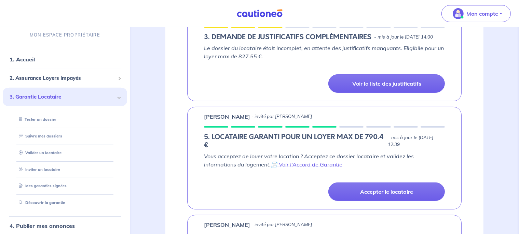  I want to click on a: Tester un dossier, so click(36, 120).